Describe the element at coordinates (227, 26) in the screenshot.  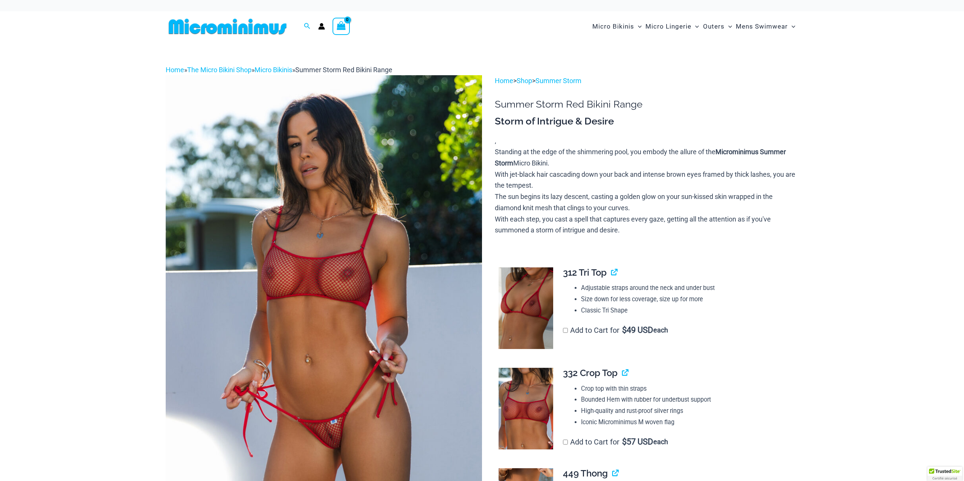
I see `img: MM SHOP LOGO FLAT` at that location.